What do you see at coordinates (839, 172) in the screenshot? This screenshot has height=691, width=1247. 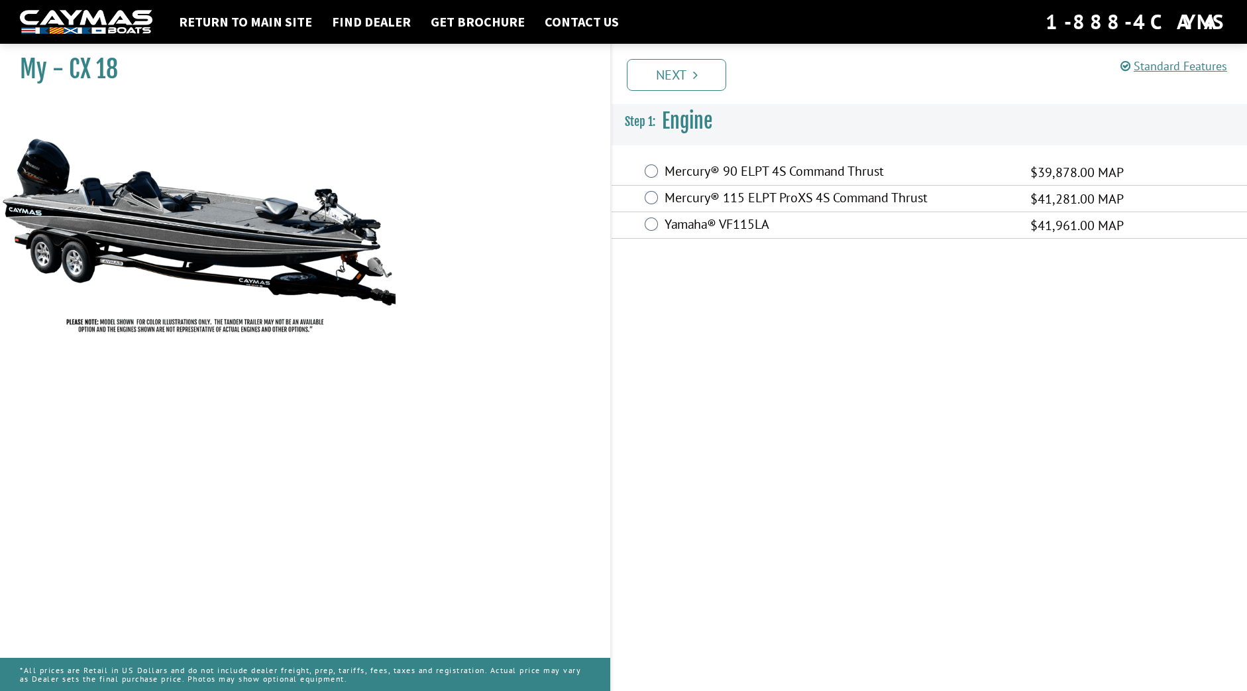 I see `label: Mercury® 90 ELPT 4S Command Thrust` at bounding box center [839, 172].